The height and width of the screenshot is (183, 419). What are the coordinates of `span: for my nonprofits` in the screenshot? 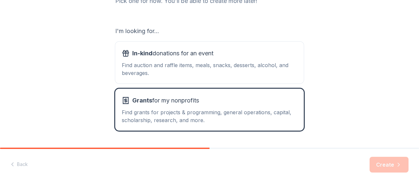 It's located at (166, 100).